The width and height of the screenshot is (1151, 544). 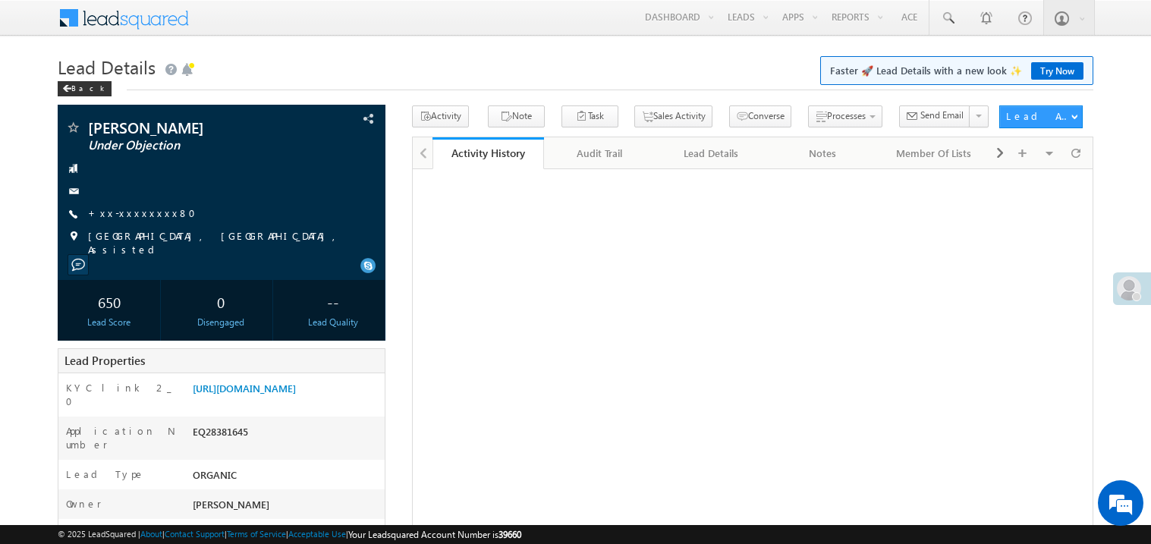 What do you see at coordinates (673, 116) in the screenshot?
I see `button: Sales Activity` at bounding box center [673, 116].